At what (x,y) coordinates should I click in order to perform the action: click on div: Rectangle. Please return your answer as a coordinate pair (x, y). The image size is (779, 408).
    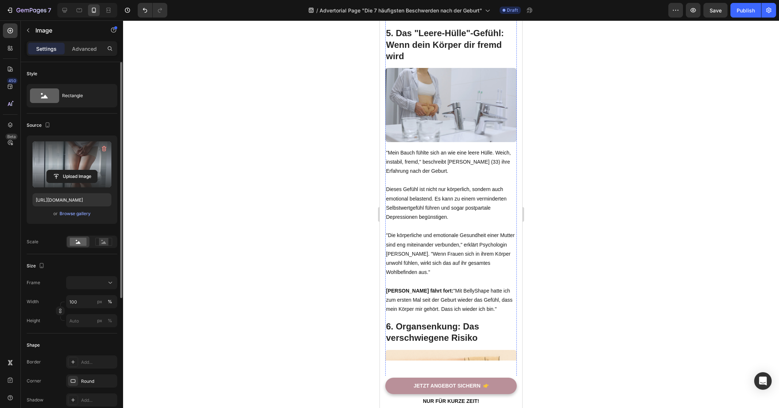
    Looking at the image, I should click on (84, 96).